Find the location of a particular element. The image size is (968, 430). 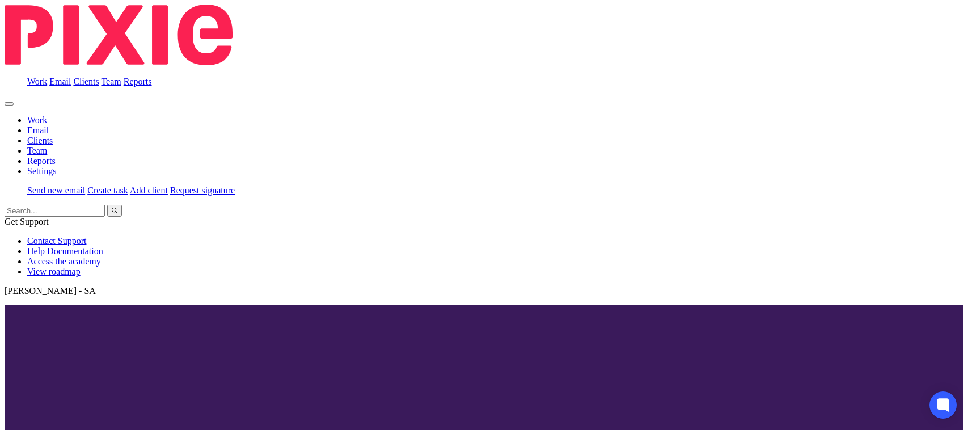

a: Send new email is located at coordinates (56, 190).